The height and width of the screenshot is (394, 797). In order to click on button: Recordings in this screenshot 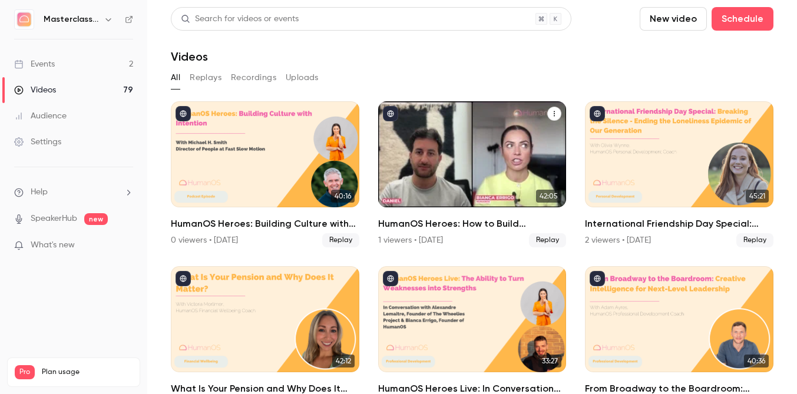, I will do `click(253, 78)`.